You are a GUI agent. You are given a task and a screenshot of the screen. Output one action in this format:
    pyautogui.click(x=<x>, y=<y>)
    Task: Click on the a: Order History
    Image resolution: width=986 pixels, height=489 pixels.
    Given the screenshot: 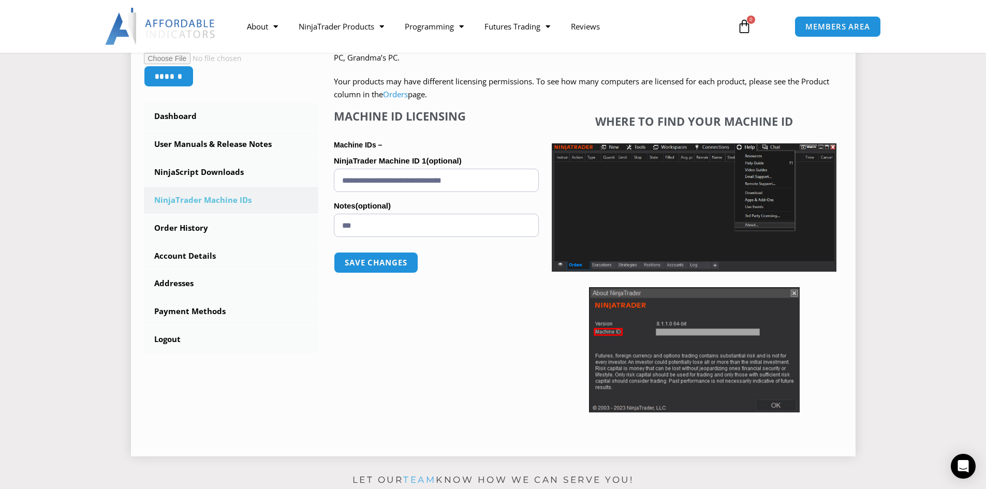 What is the action you would take?
    pyautogui.click(x=231, y=228)
    